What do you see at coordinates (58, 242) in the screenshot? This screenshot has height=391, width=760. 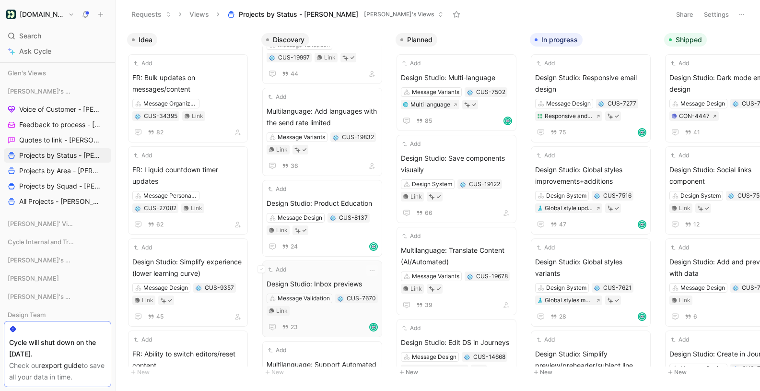 I see `div: Cycle Internal and Tracking` at bounding box center [58, 242].